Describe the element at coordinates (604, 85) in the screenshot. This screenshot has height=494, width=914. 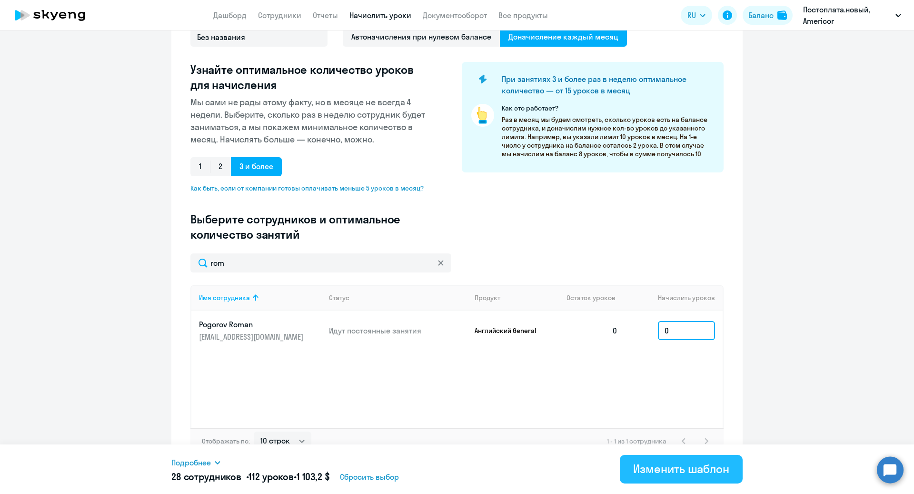
I see `h4: При занятиях 3 и более раз в неделю оптимальное количество — от 15 уроков в месяц` at that location.